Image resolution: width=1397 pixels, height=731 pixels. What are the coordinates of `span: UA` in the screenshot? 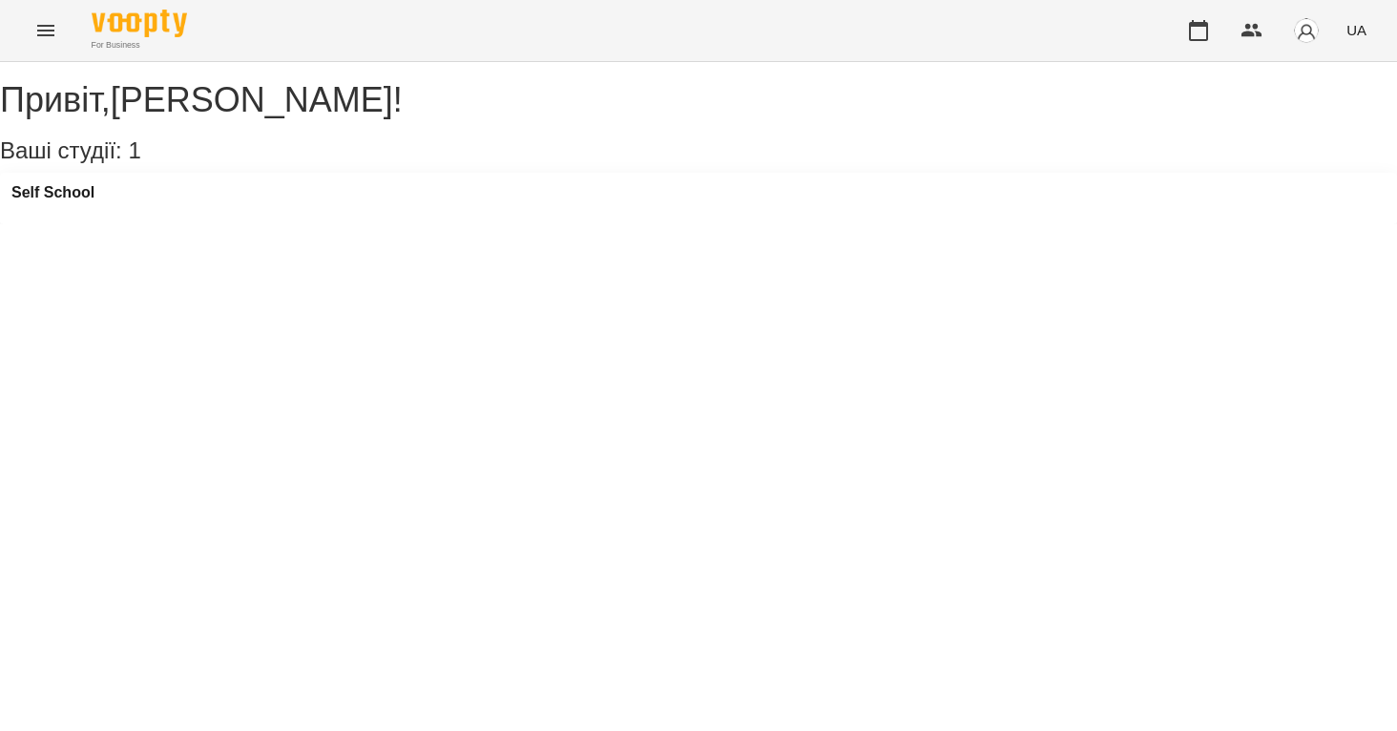 It's located at (1356, 30).